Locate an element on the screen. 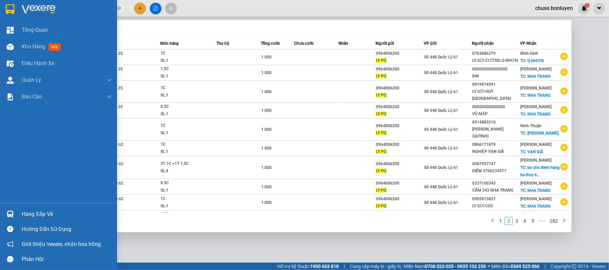 The width and height of the screenshot is (609, 270). span: Nhãn is located at coordinates (343, 43).